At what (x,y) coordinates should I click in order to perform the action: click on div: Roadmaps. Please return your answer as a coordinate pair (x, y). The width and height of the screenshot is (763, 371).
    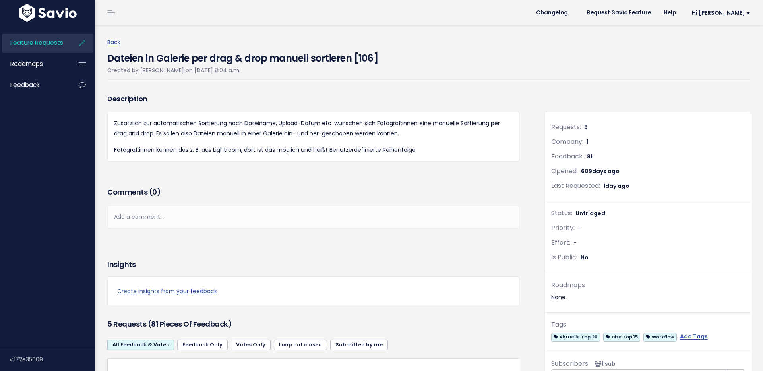
    Looking at the image, I should click on (647, 285).